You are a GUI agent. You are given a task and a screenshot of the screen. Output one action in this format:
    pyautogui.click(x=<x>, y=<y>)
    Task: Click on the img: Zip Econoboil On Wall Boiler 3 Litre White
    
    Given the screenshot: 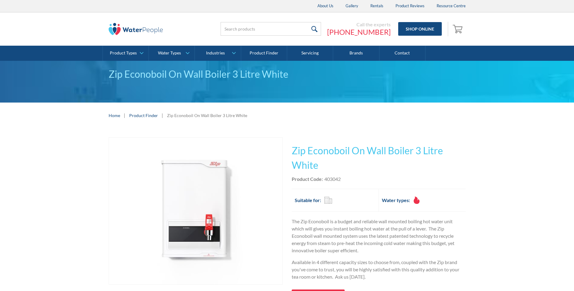 What is the action you would take?
    pyautogui.click(x=195, y=211)
    